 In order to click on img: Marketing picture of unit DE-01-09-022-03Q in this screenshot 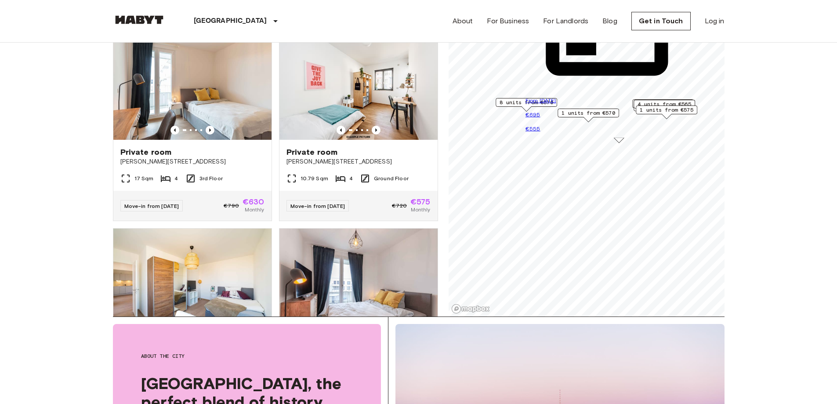, I will do `click(359, 87)`.